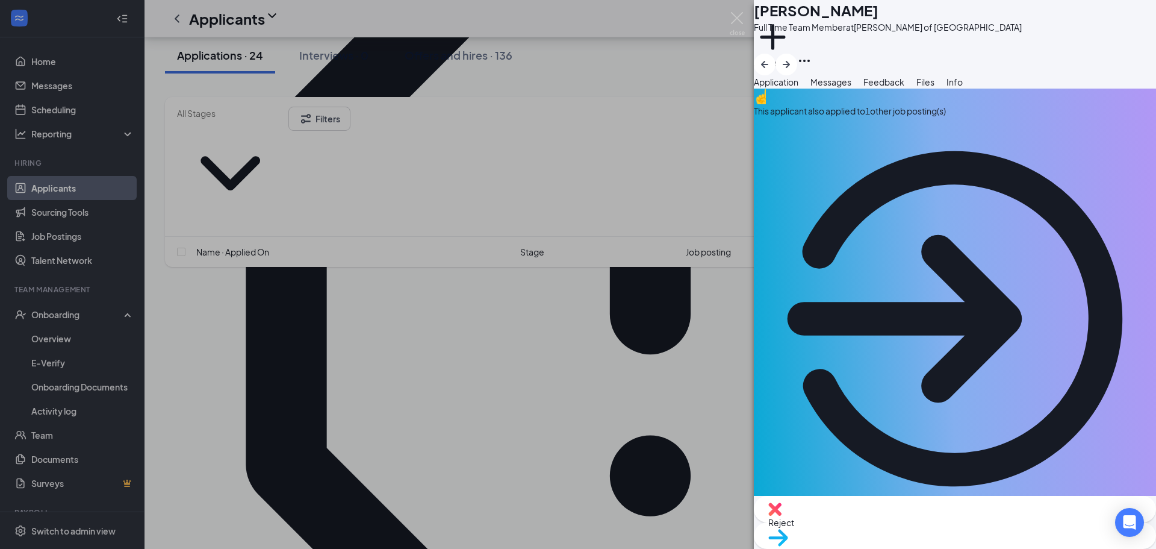  I want to click on svg: ArrowLeftNew, so click(765, 64).